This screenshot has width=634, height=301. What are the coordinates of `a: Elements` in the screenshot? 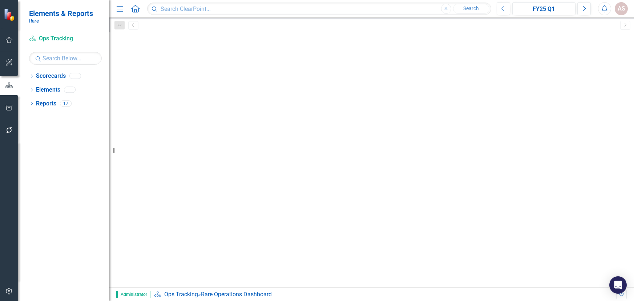 It's located at (48, 90).